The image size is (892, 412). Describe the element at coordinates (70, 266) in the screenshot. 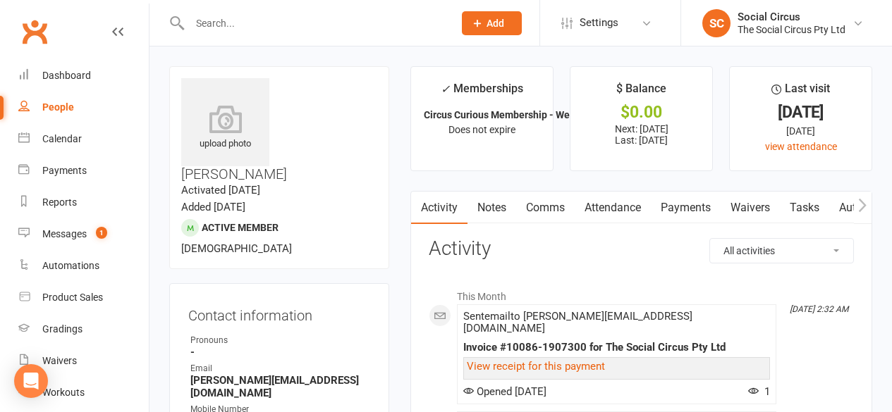

I see `div: Automations` at that location.